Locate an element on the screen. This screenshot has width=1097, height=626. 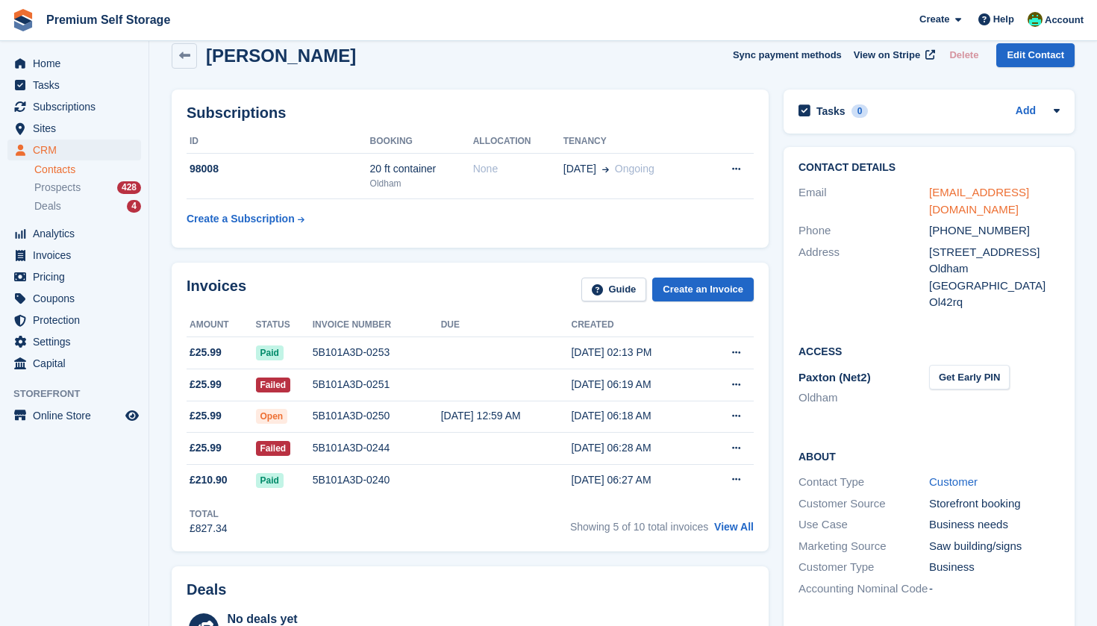
h2: Tasks is located at coordinates (831, 111).